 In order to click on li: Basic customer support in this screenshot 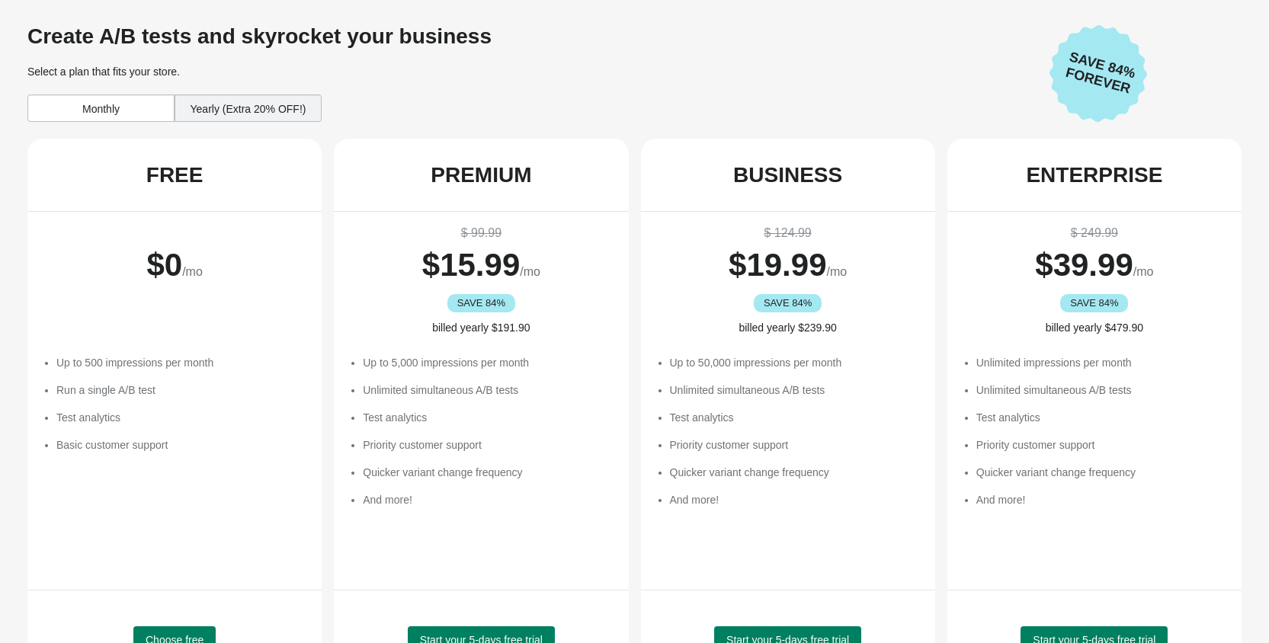, I will do `click(181, 445)`.